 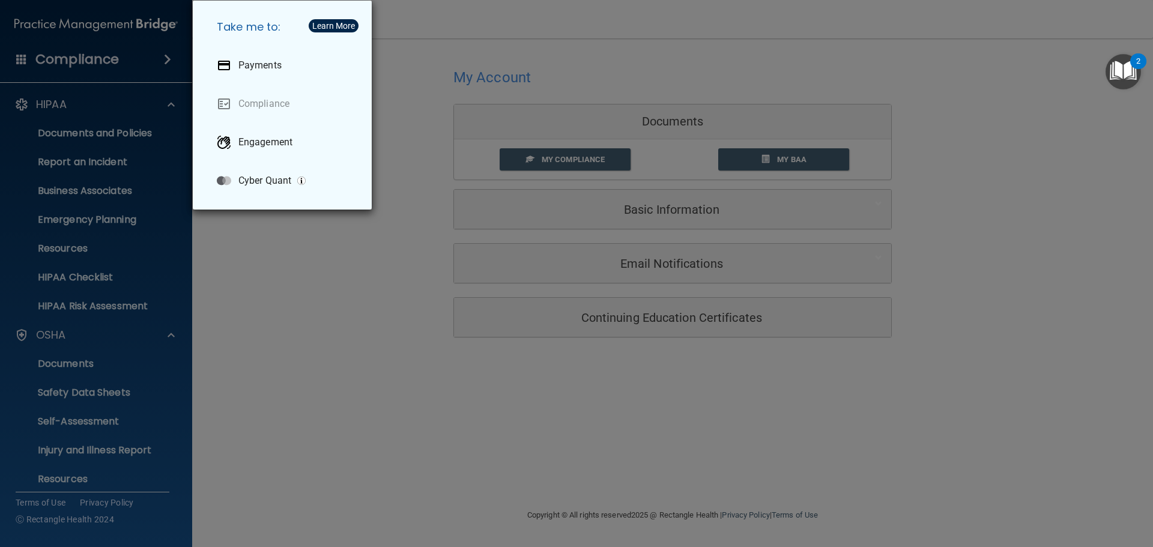 I want to click on a: Engagement, so click(x=285, y=142).